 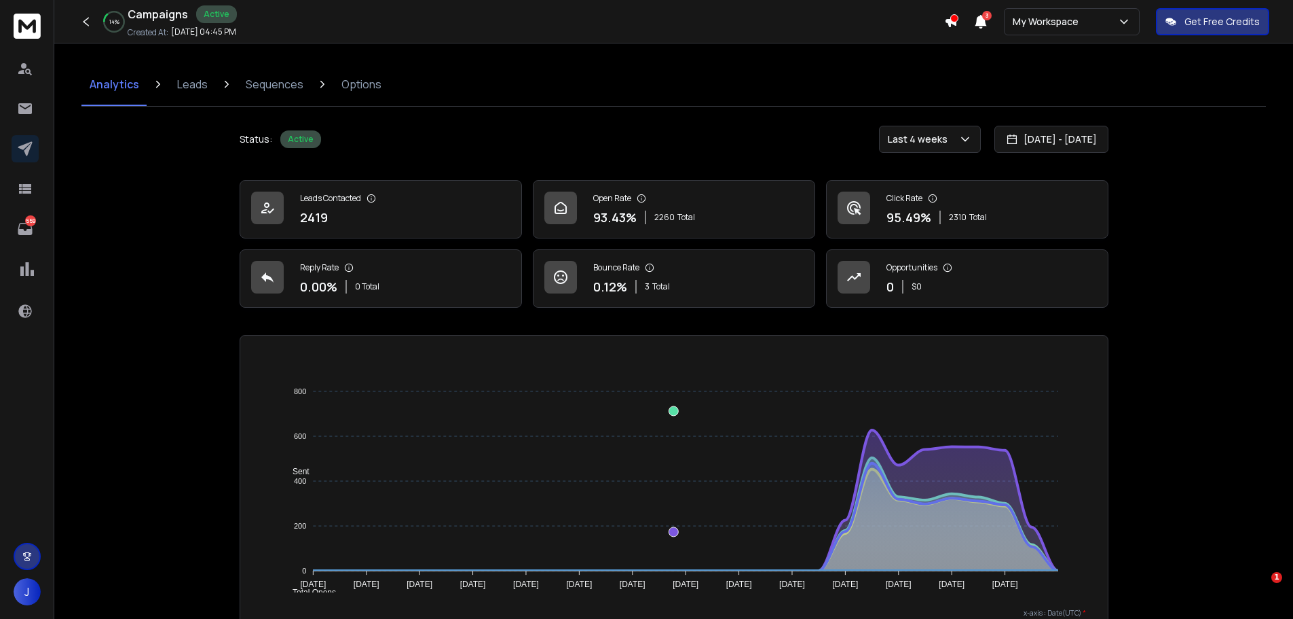 What do you see at coordinates (921, 139) in the screenshot?
I see `p: Last 4 weeks` at bounding box center [921, 139].